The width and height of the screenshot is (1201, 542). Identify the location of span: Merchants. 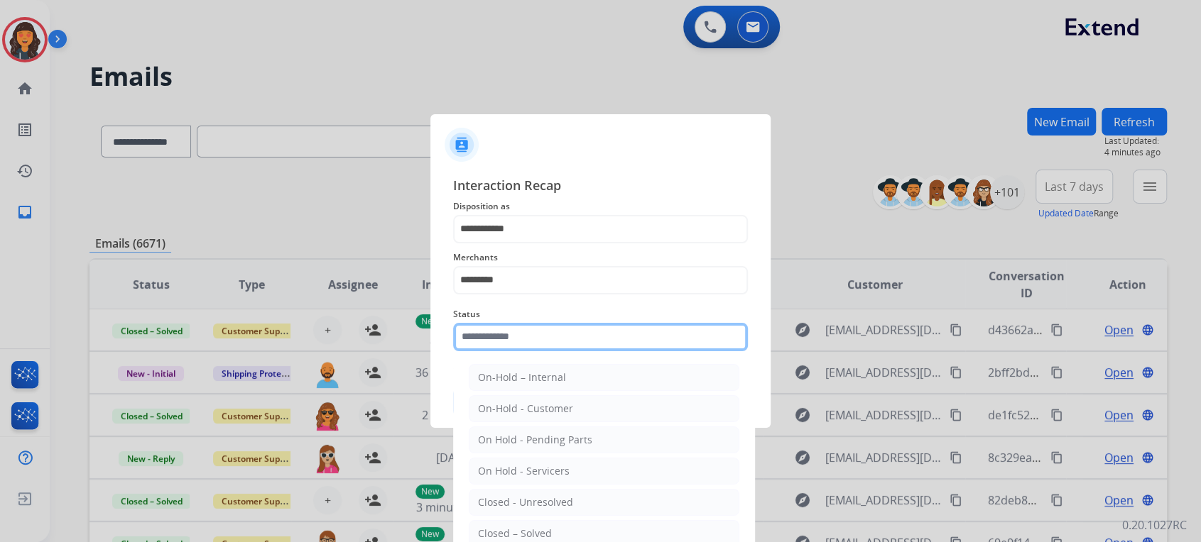
(600, 258).